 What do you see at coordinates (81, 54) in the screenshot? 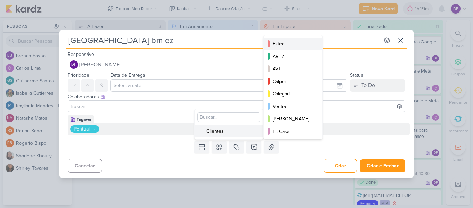
I see `label: Responsável` at bounding box center [81, 54].